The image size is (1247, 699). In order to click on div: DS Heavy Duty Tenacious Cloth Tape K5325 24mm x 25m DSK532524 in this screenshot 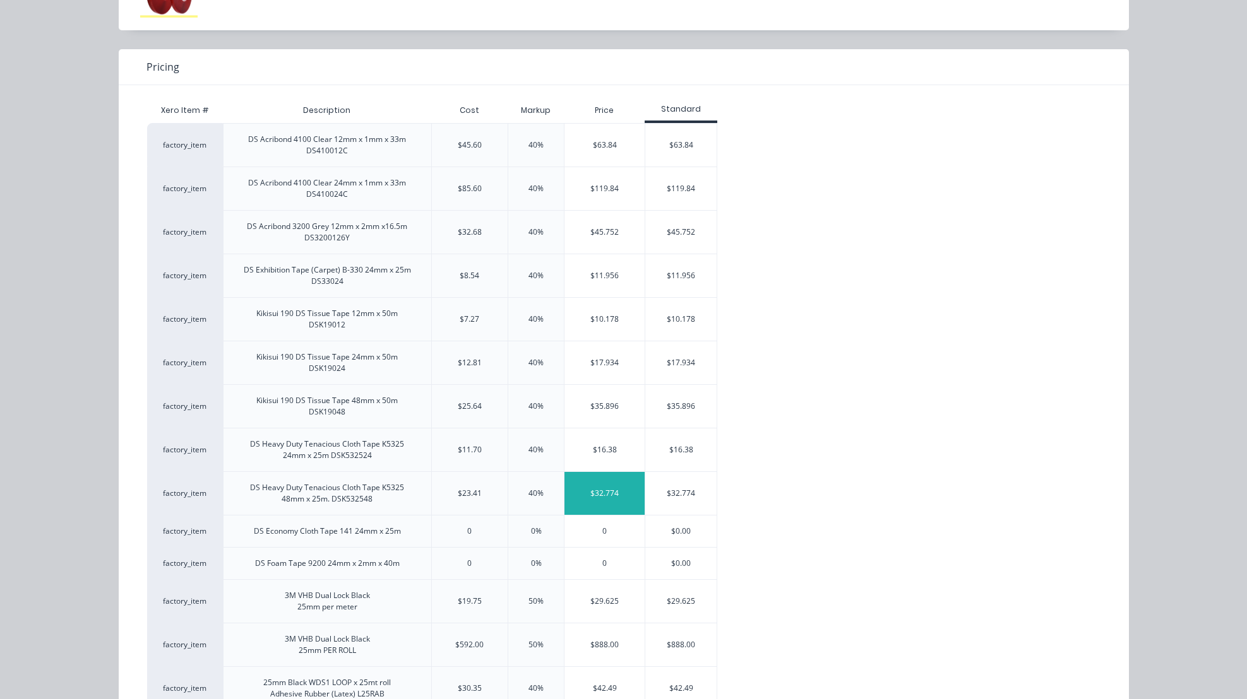, I will do `click(327, 450)`.